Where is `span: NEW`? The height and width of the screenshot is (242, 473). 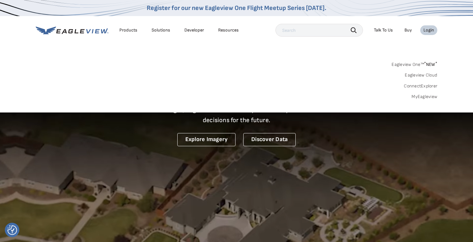
span: NEW is located at coordinates (431, 64).